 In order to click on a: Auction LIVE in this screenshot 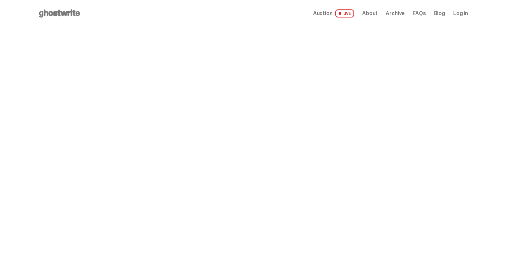, I will do `click(334, 13)`.